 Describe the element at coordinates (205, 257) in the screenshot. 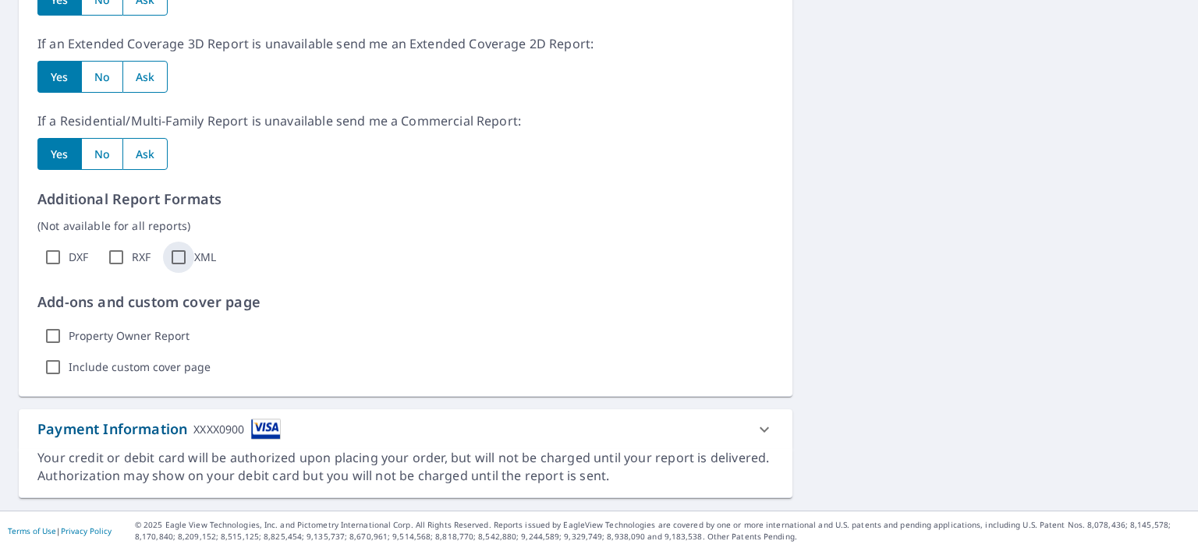

I see `label: XML` at that location.